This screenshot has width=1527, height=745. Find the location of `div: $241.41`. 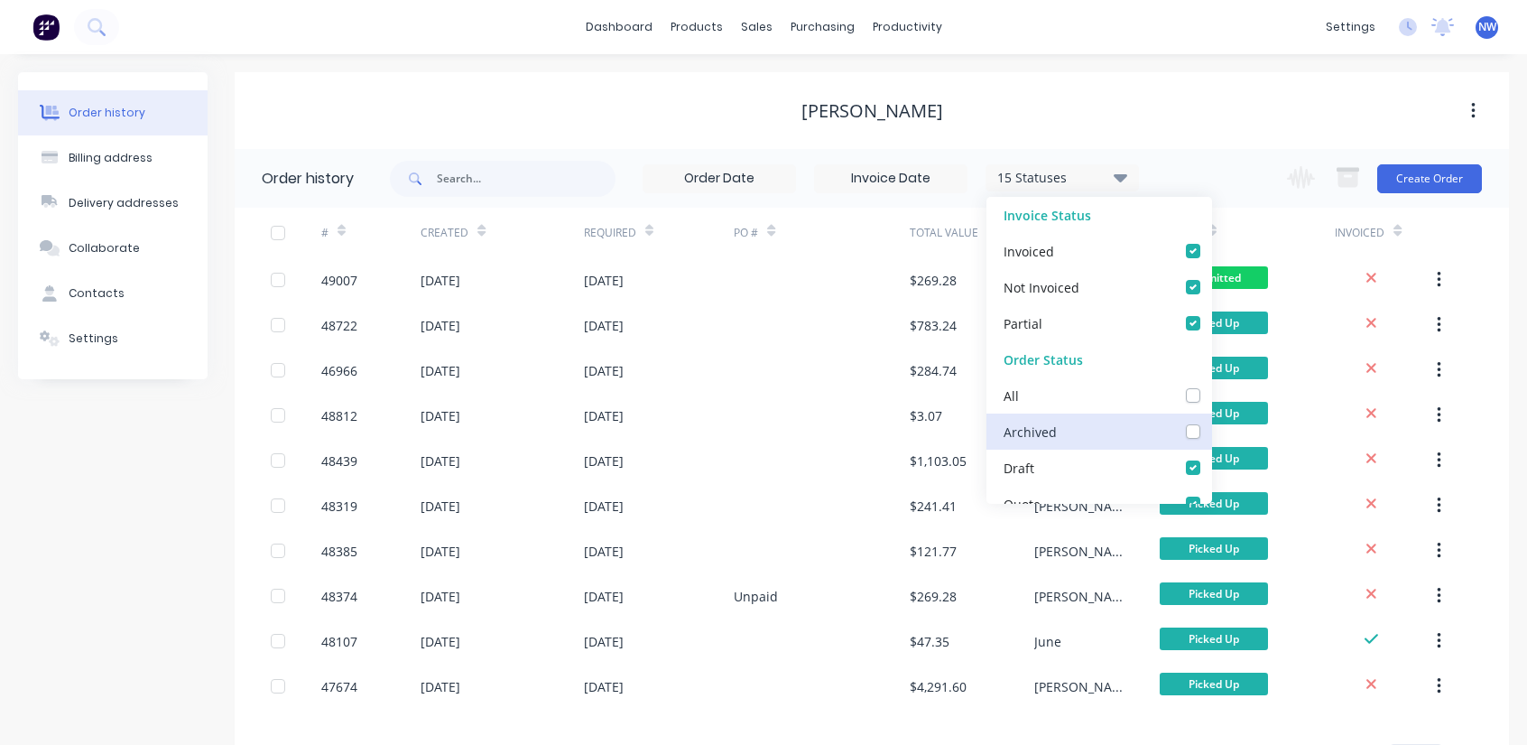

div: $241.41 is located at coordinates (933, 505).